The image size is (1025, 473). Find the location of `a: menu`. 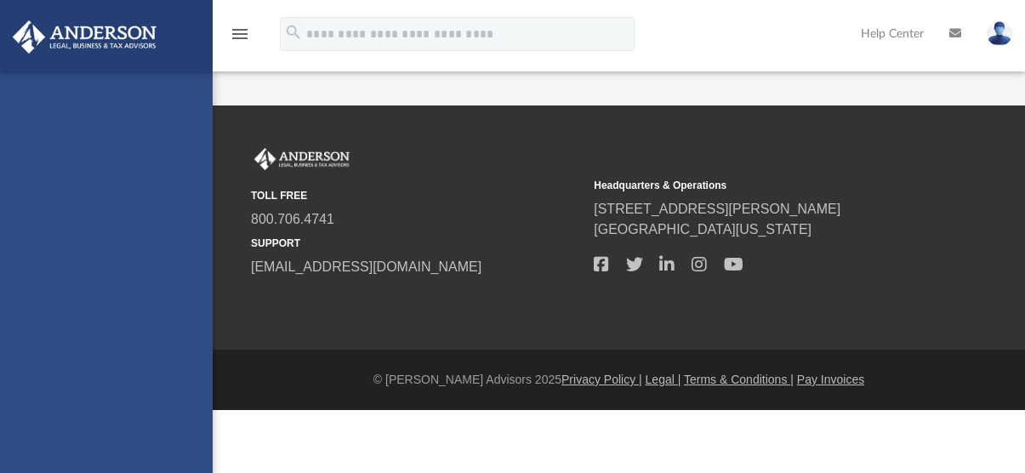

a: menu is located at coordinates (240, 38).